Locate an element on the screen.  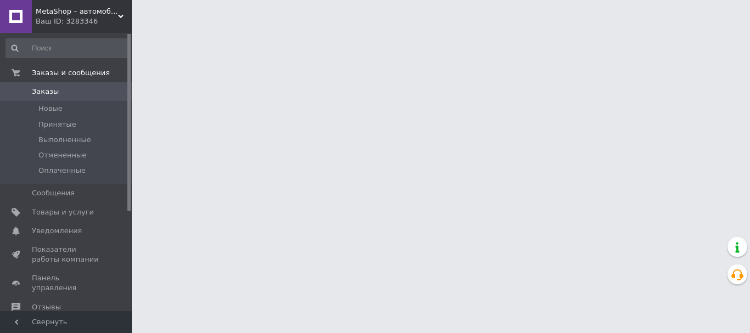
span: Принятые is located at coordinates (57, 125).